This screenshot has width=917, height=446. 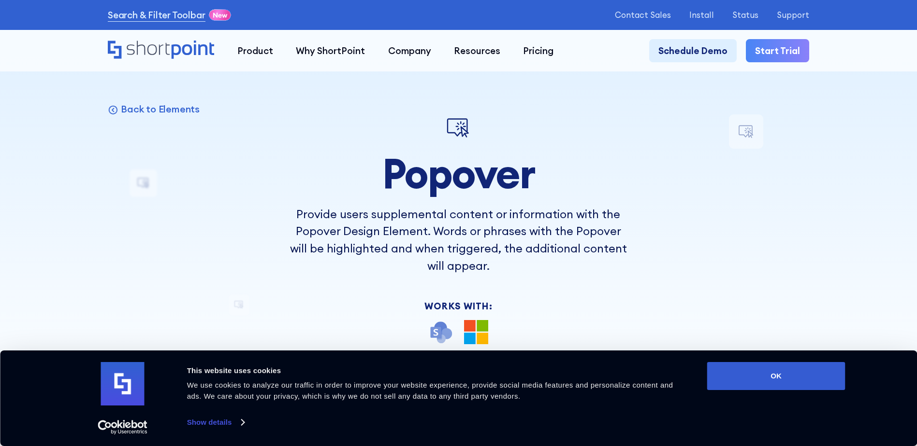 What do you see at coordinates (161, 50) in the screenshot?
I see `a: Home` at bounding box center [161, 50].